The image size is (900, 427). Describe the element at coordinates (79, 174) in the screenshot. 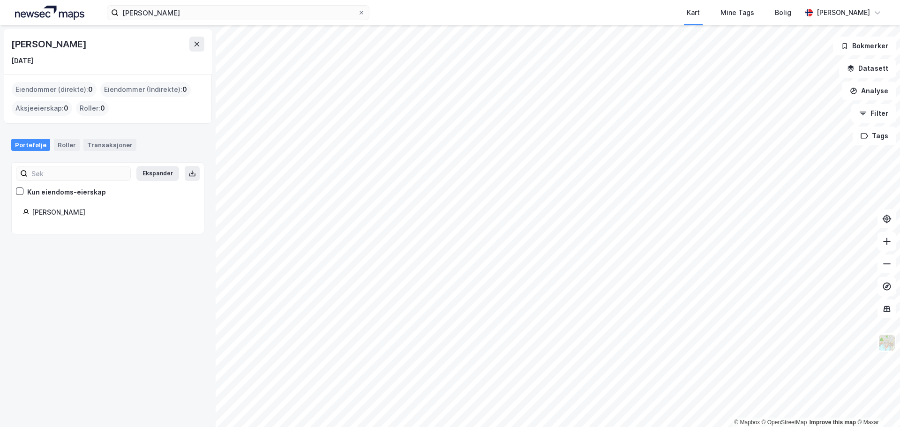

I see `input: Søk` at that location.